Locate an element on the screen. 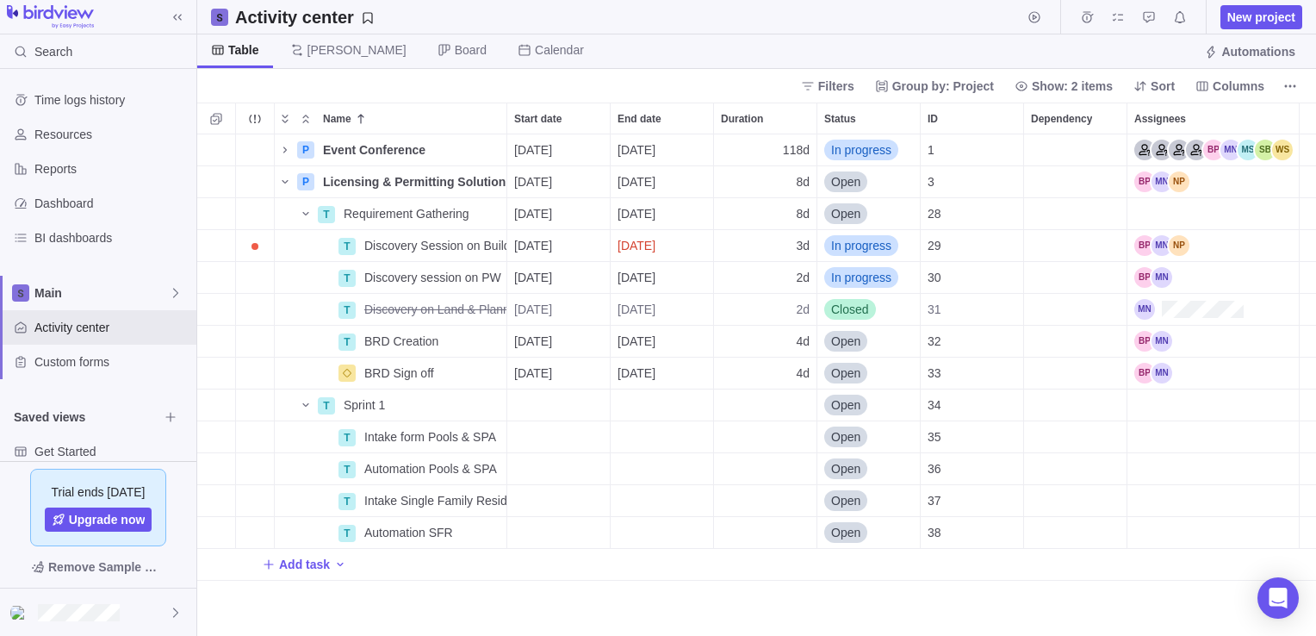 The image size is (1316, 636). div: Social Media Coordinator is located at coordinates (1196, 150).